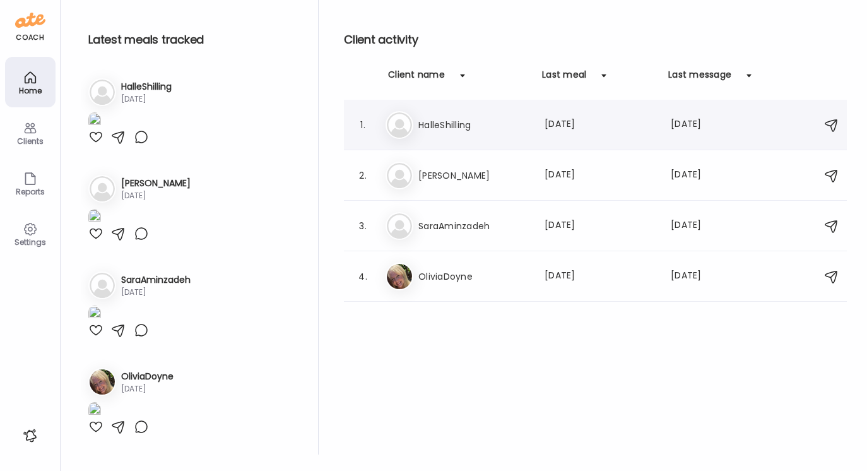  What do you see at coordinates (595, 40) in the screenshot?
I see `h2: Client activity` at bounding box center [595, 40].